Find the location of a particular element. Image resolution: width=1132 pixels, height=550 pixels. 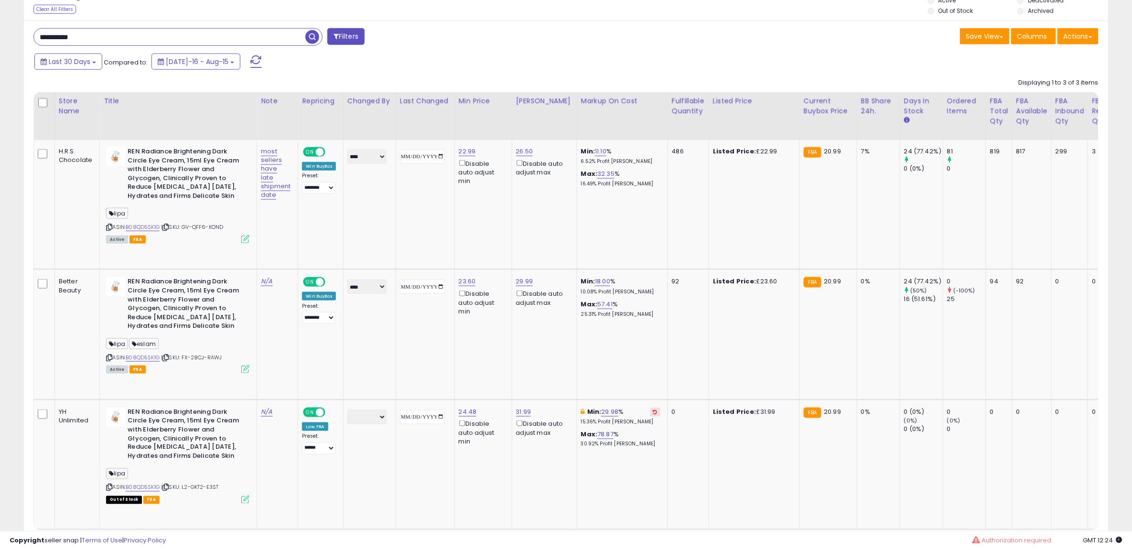

div: YH Unlimited is located at coordinates (75, 416).